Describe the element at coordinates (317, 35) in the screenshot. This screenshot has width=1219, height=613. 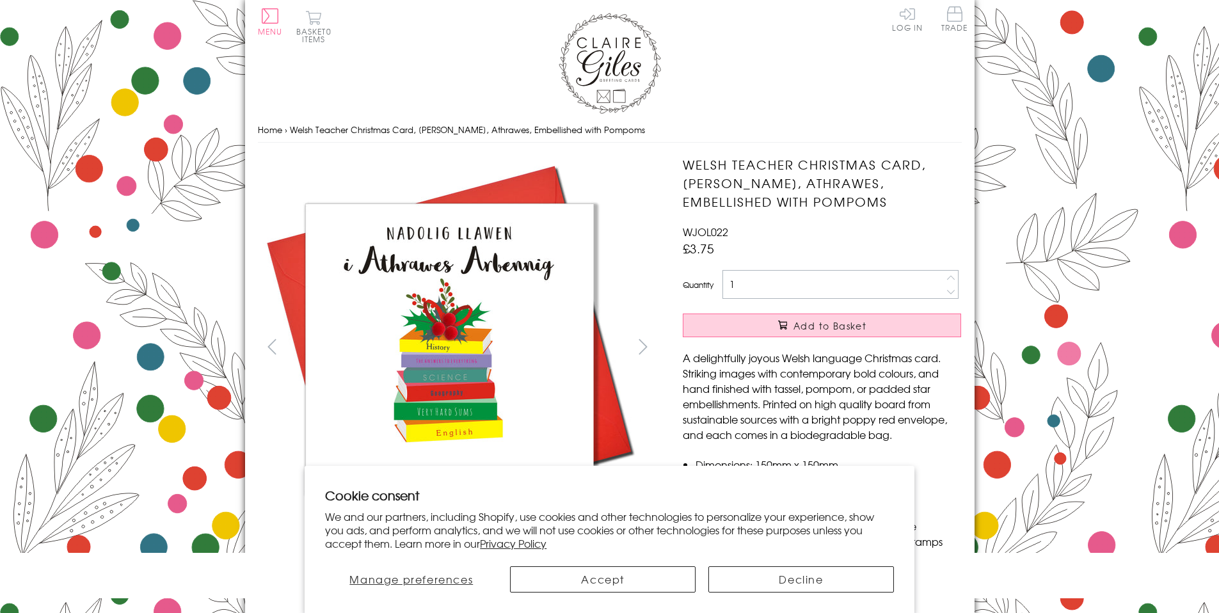
I see `span: 0 items` at that location.